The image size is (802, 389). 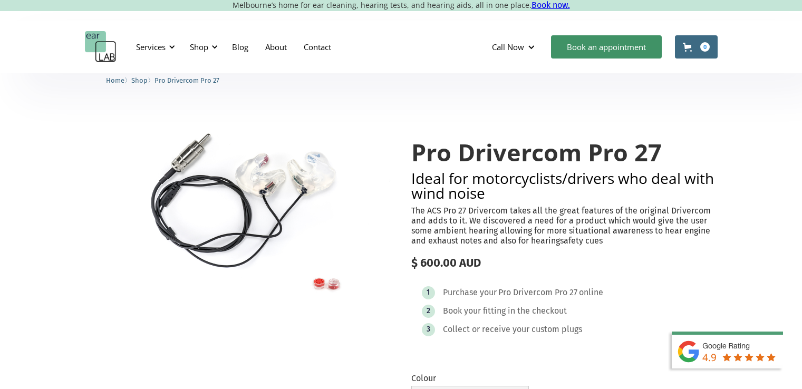 What do you see at coordinates (538, 293) in the screenshot?
I see `div: Pro Drivercom Pro 27` at bounding box center [538, 293].